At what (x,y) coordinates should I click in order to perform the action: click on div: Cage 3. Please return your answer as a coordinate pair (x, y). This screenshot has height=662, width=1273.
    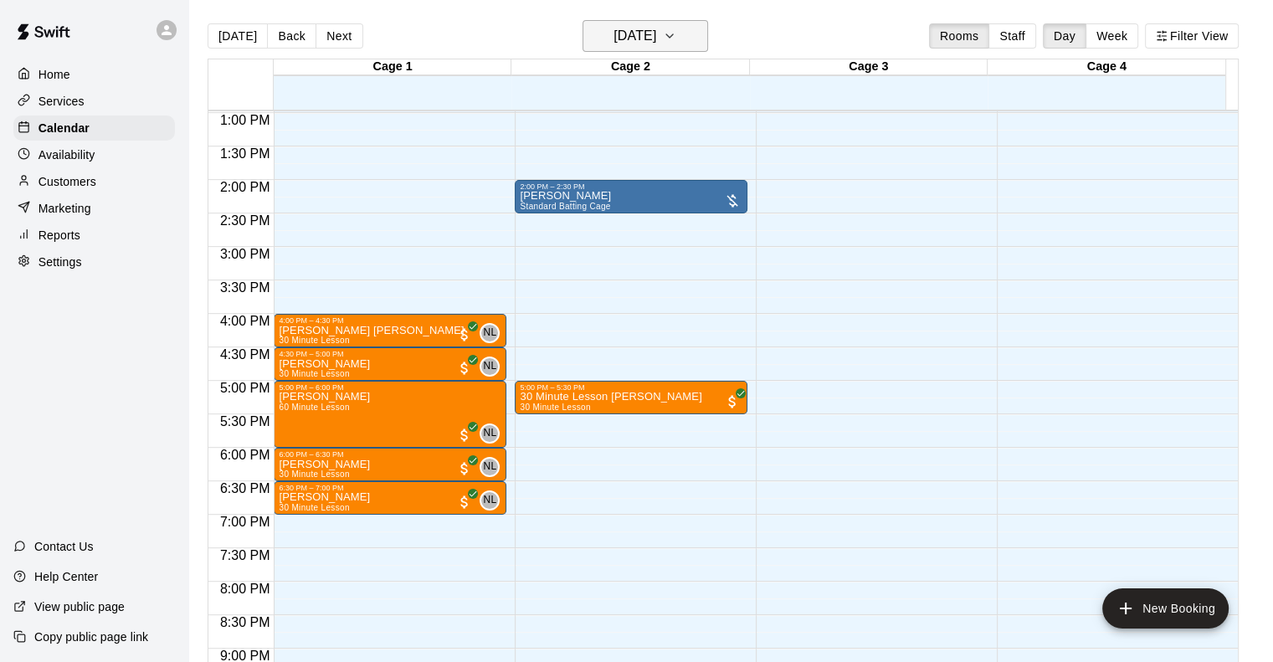
    Looking at the image, I should click on (869, 67).